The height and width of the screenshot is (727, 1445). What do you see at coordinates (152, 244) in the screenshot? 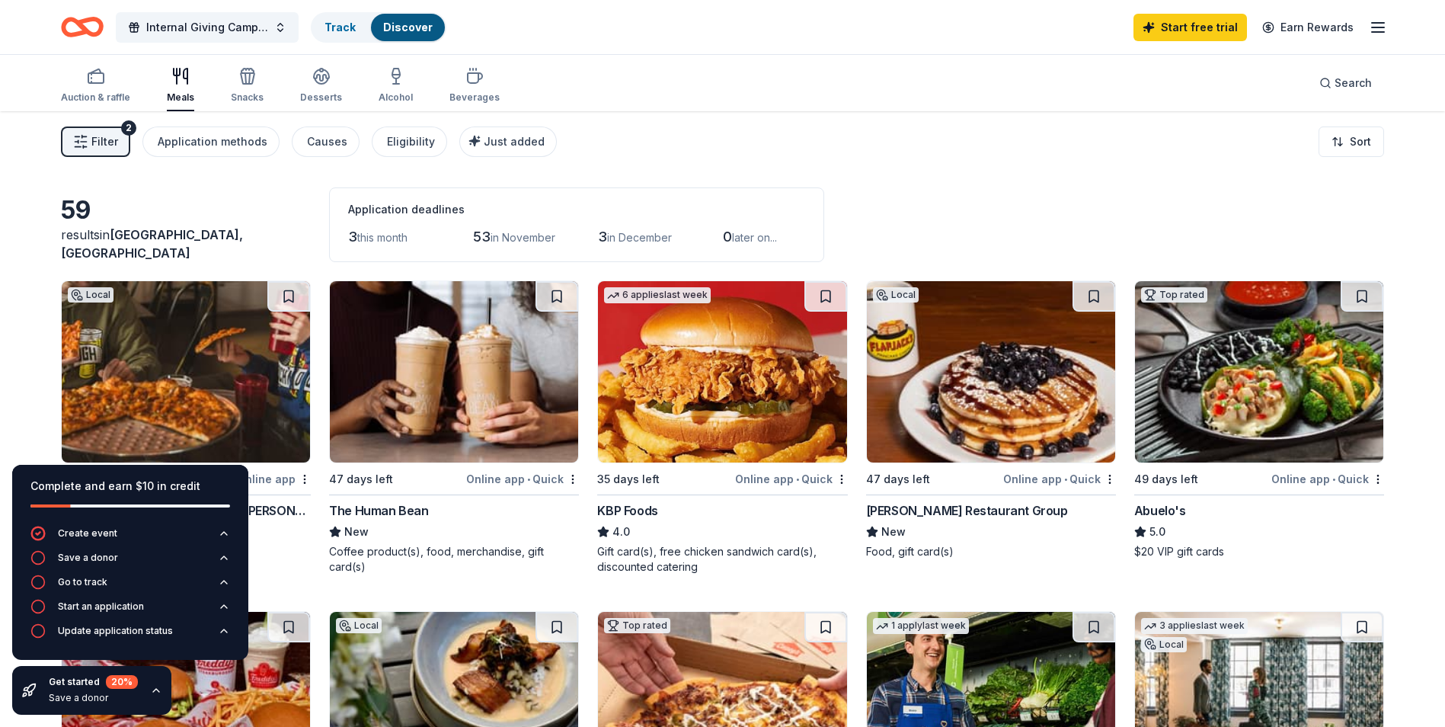
I see `span: in` at bounding box center [152, 244].